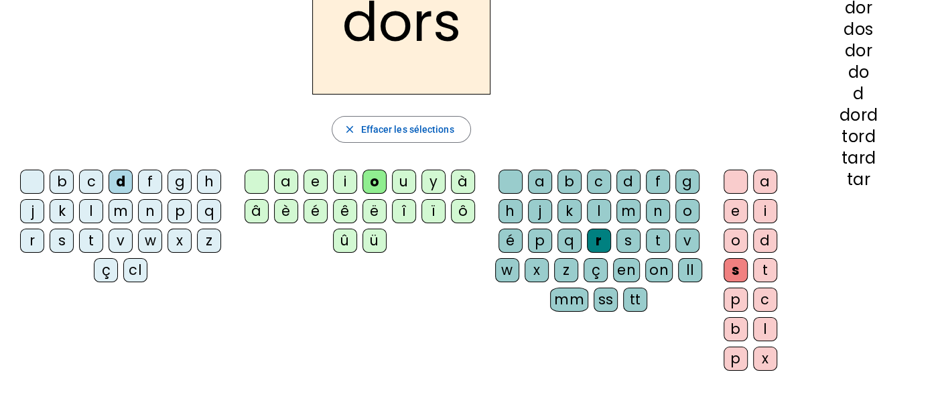 The width and height of the screenshot is (936, 413). What do you see at coordinates (858, 29) in the screenshot?
I see `div: dos` at bounding box center [858, 29].